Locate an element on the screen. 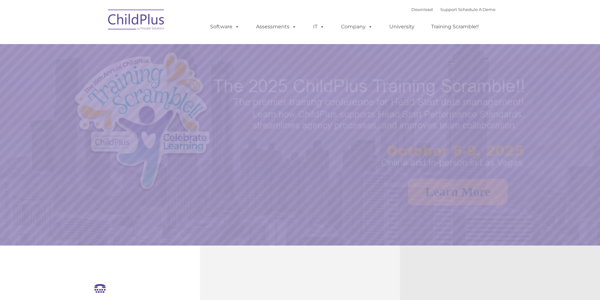 The image size is (600, 300). a: Support is located at coordinates (448, 9).